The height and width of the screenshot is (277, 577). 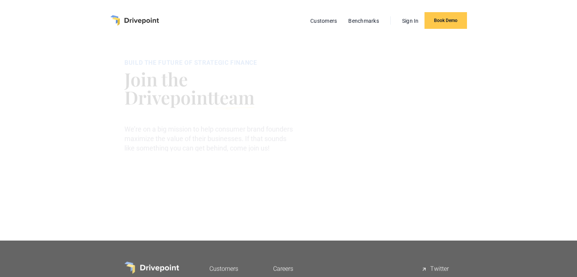 What do you see at coordinates (363, 21) in the screenshot?
I see `a: Benchmarks` at bounding box center [363, 21].